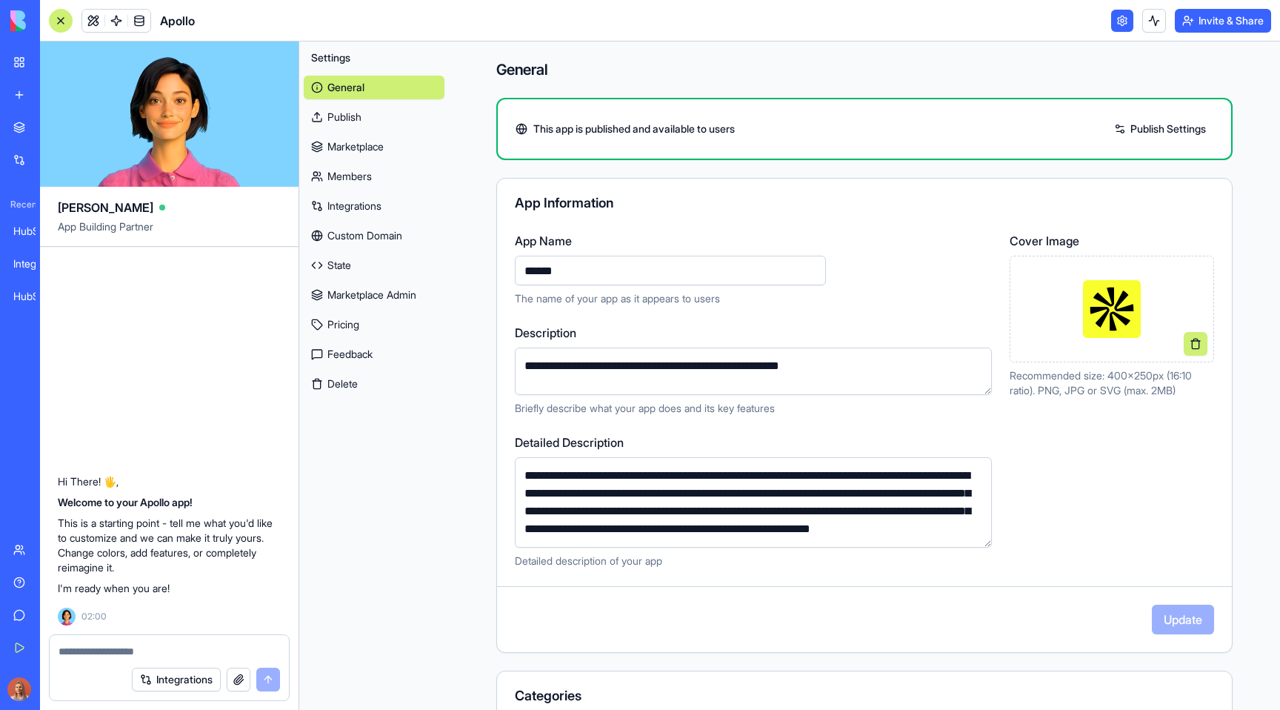  What do you see at coordinates (865, 203) in the screenshot?
I see `div: App Information` at bounding box center [865, 203].